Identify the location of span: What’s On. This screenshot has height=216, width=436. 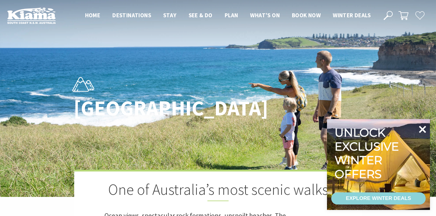
(265, 15).